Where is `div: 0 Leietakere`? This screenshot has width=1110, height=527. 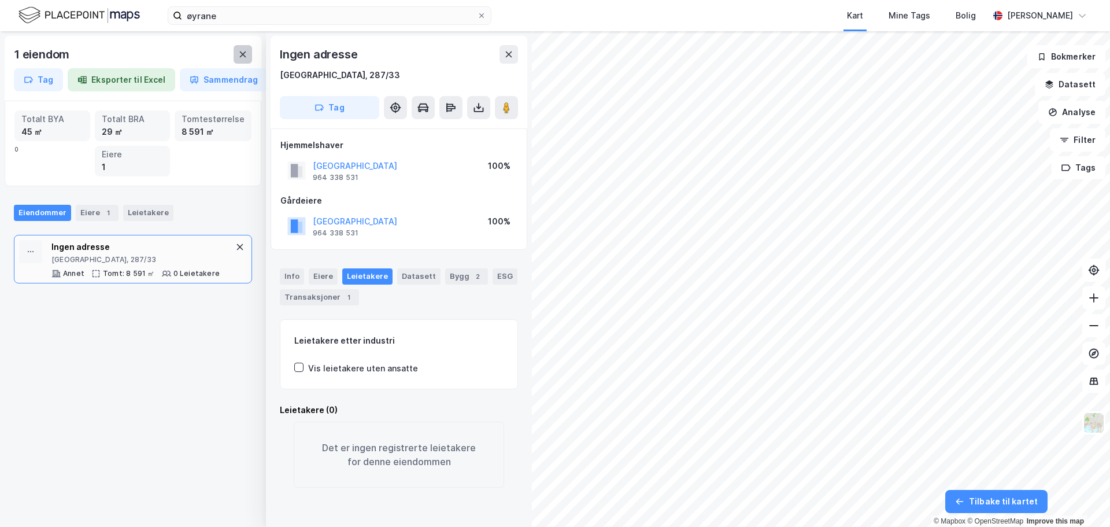
div: 0 Leietakere is located at coordinates (197, 274).